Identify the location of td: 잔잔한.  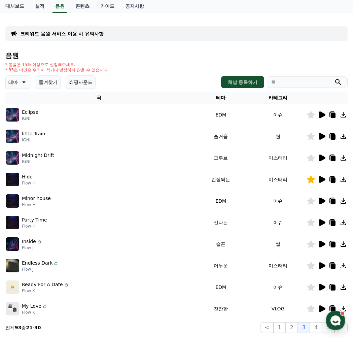
(221, 309).